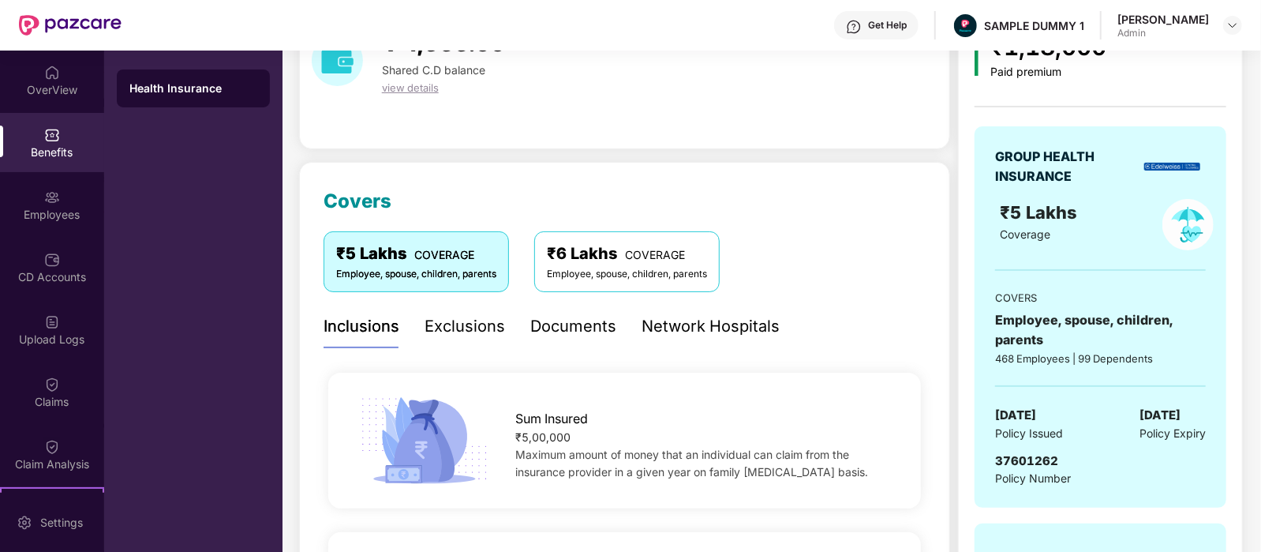 The image size is (1261, 552). Describe the element at coordinates (52, 197) in the screenshot. I see `img: svg+xml;base64,PHN2ZyBpZD0iRW1wbG95ZWVzIiB4bWxucz0iaHR0cDovL3d3dy53My5vcmcvMjAwMC9zdmciIHdpZHRoPS...` at that location.